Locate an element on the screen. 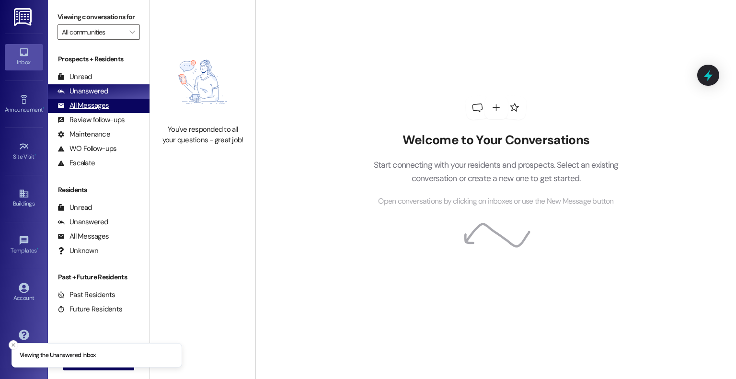 The width and height of the screenshot is (736, 379). h2: Welcome to Your Conversations is located at coordinates (496, 140).